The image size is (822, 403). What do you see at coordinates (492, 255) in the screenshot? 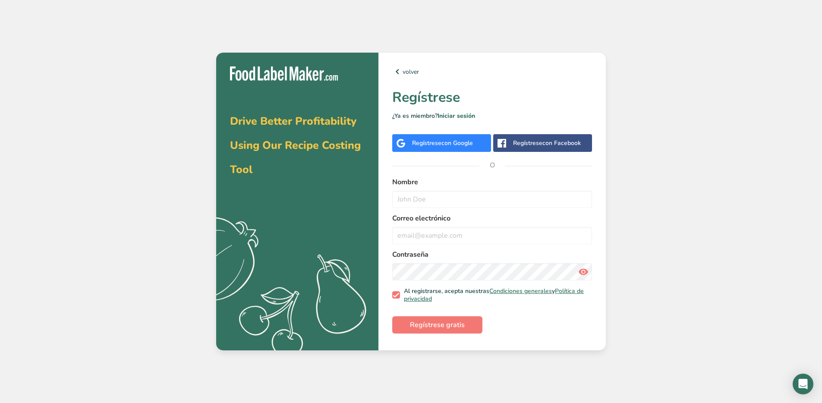
I see `label: Contraseña` at bounding box center [492, 255].